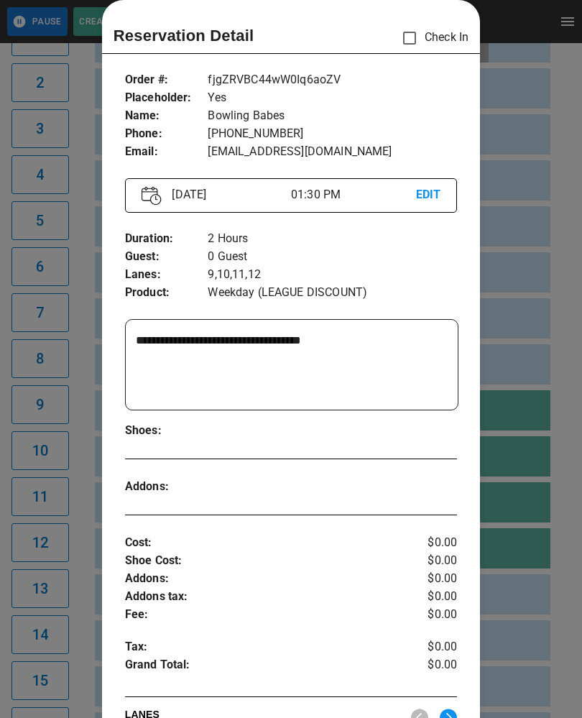  Describe the element at coordinates (332, 116) in the screenshot. I see `p: Bowling Babes` at that location.